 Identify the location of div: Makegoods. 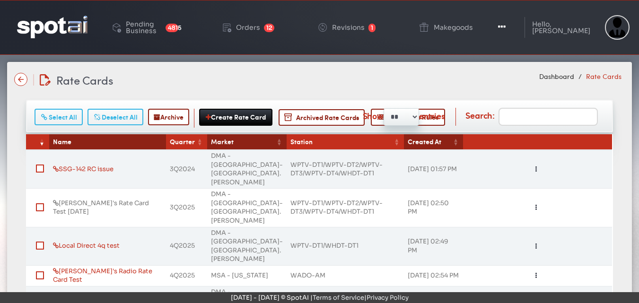
(453, 27).